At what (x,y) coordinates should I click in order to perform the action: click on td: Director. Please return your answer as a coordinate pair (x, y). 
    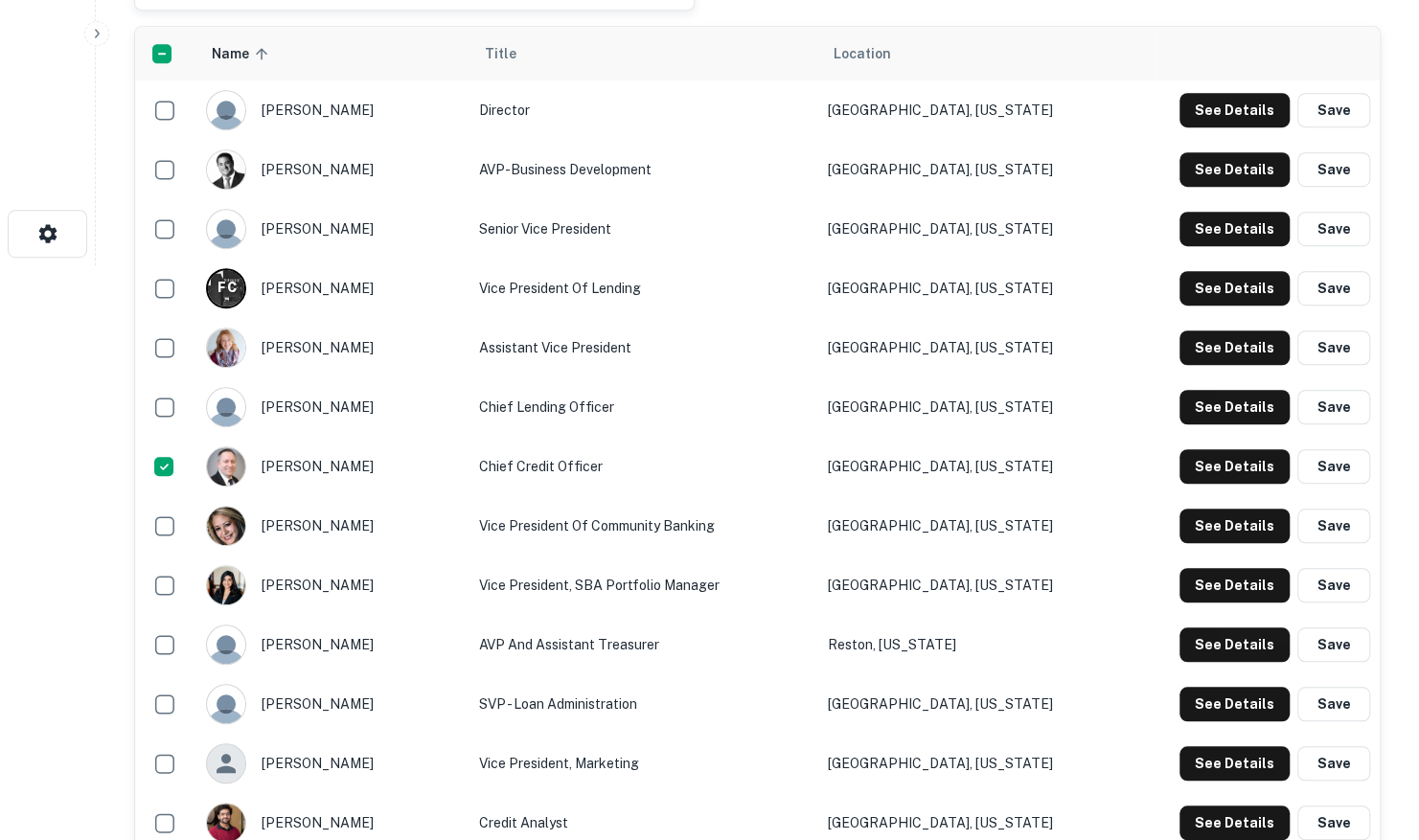
    Looking at the image, I should click on (643, 110).